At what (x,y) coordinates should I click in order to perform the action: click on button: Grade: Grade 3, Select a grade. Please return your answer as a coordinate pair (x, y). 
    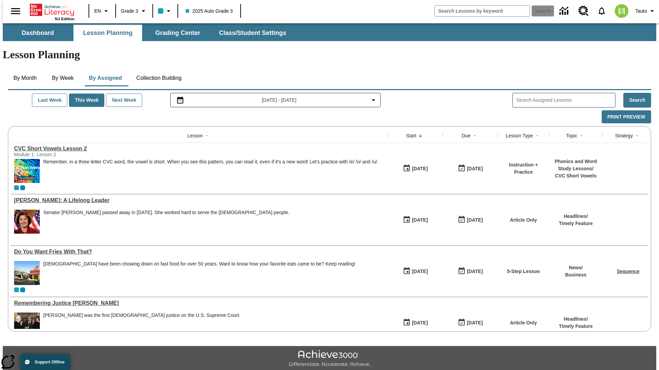
    Looking at the image, I should click on (134, 11).